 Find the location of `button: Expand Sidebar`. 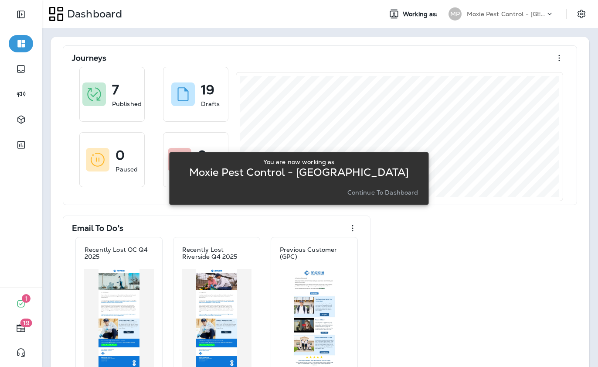

button: Expand Sidebar is located at coordinates (21, 14).